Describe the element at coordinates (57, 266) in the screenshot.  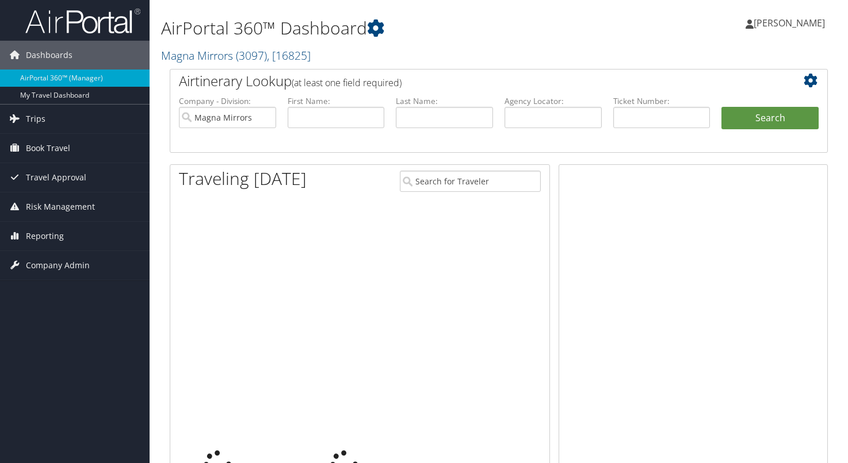
I see `span: Company Admin` at that location.